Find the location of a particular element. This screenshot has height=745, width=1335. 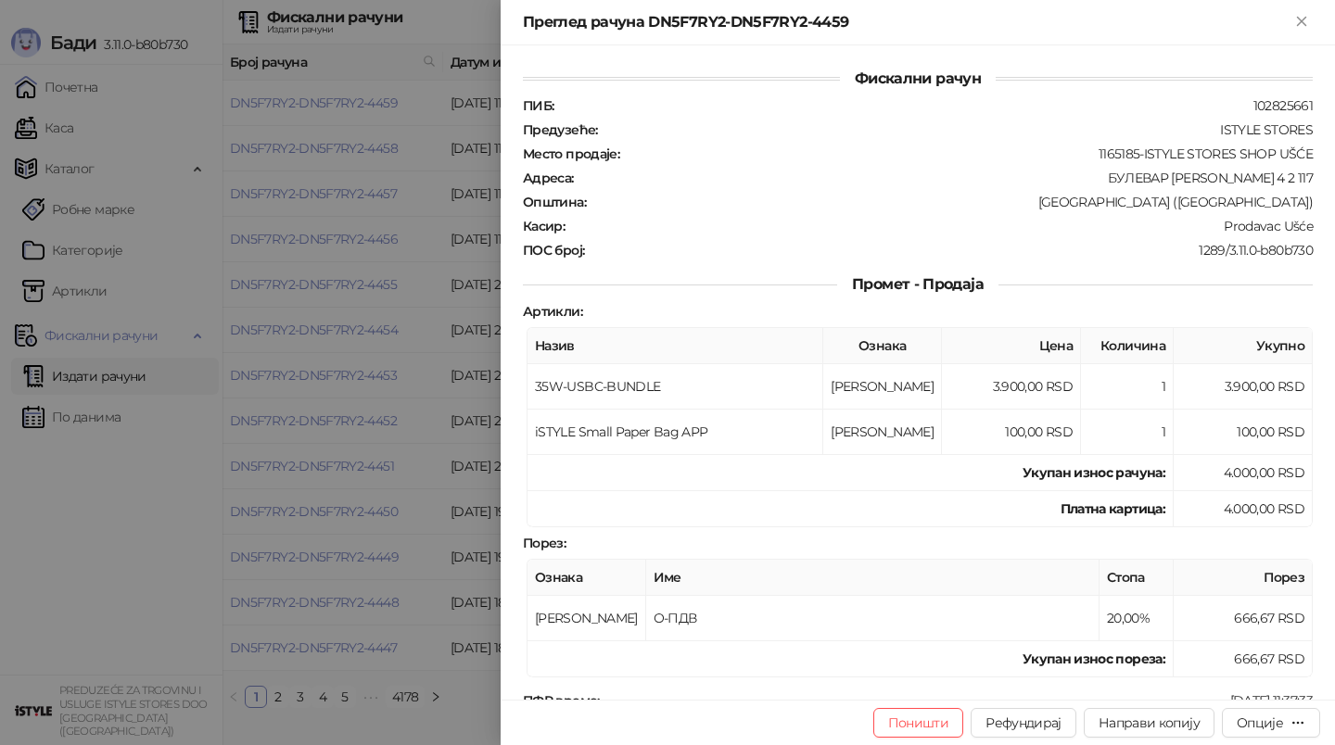

strong: Артикли : is located at coordinates (553, 312).